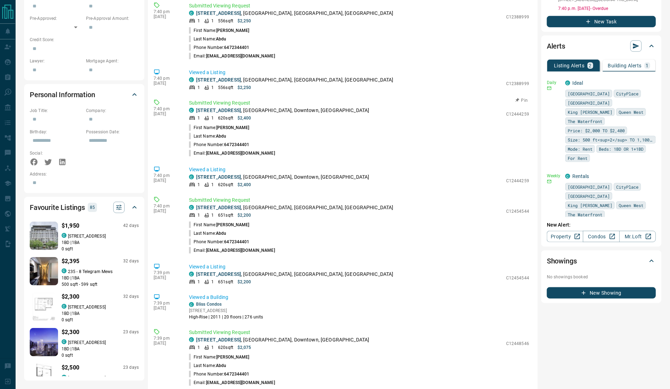  What do you see at coordinates (219, 242) in the screenshot?
I see `p: Phone Number:` at bounding box center [219, 242].